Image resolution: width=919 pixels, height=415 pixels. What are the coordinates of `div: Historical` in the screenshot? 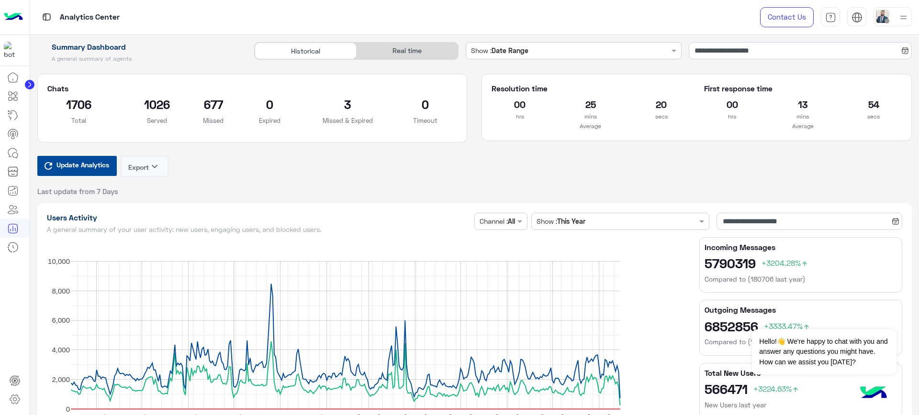 It's located at (305, 51).